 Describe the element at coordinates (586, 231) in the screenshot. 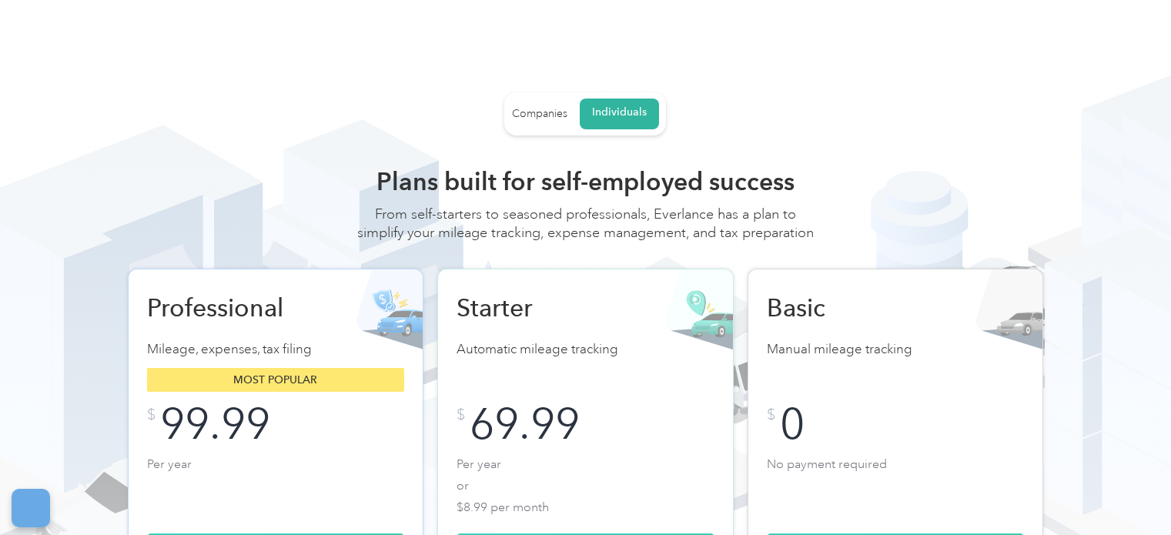

I see `div: From self-starters to seasoned professionals, Everlance has a plan to simplify your mileage track...` at that location.